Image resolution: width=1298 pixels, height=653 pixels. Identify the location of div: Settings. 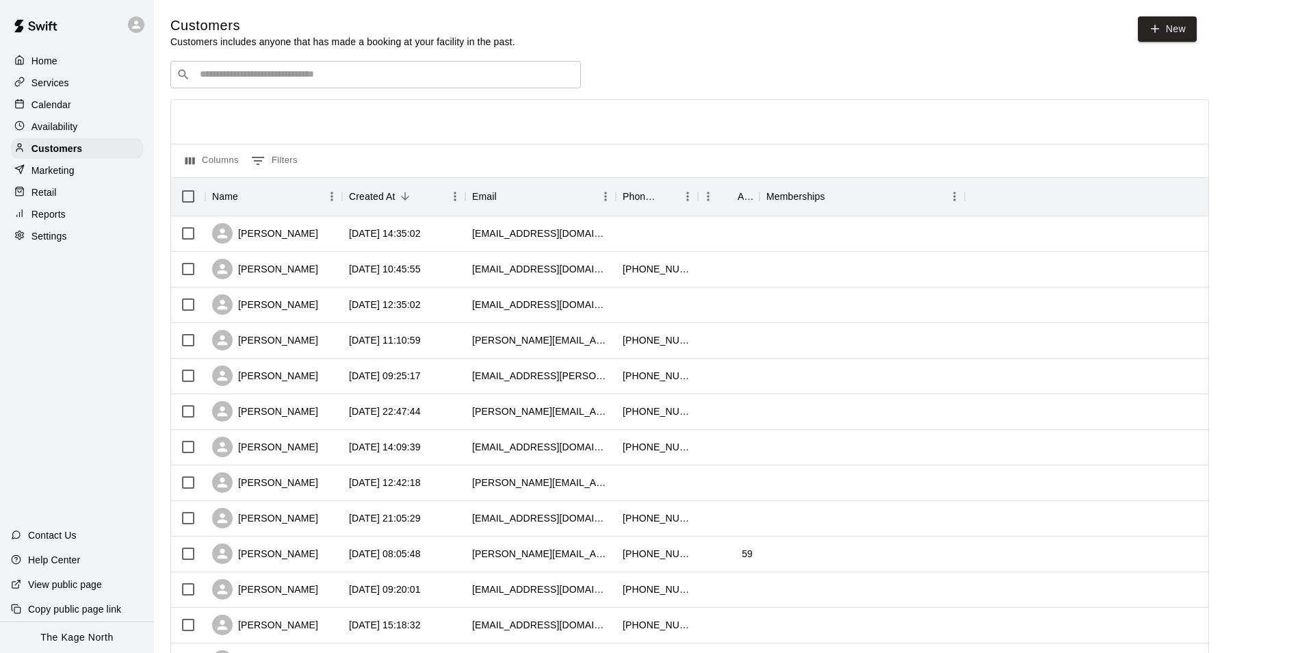
(77, 236).